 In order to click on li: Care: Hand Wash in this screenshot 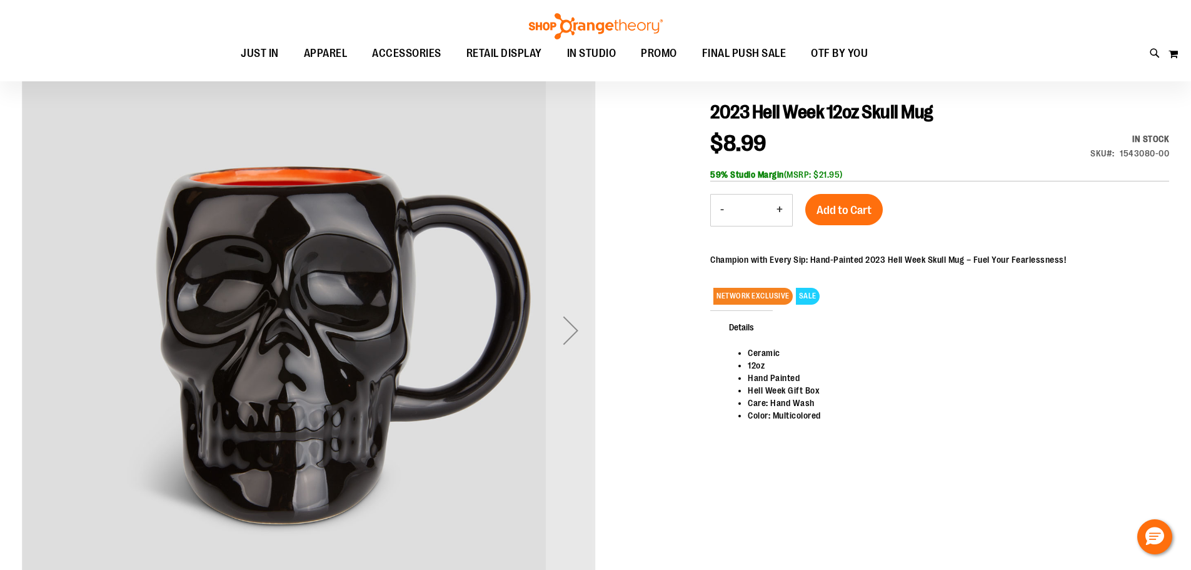, I will do `click(952, 403)`.